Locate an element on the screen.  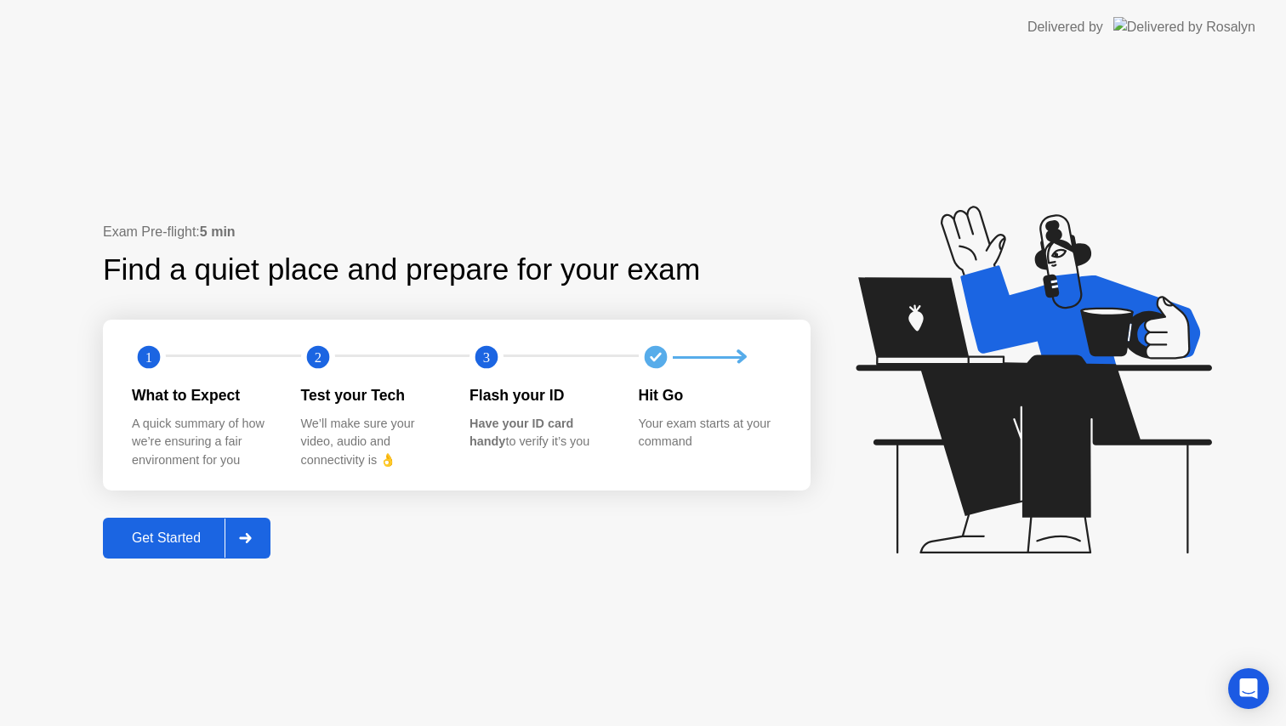
b: Have your ID card handy is located at coordinates (521, 433).